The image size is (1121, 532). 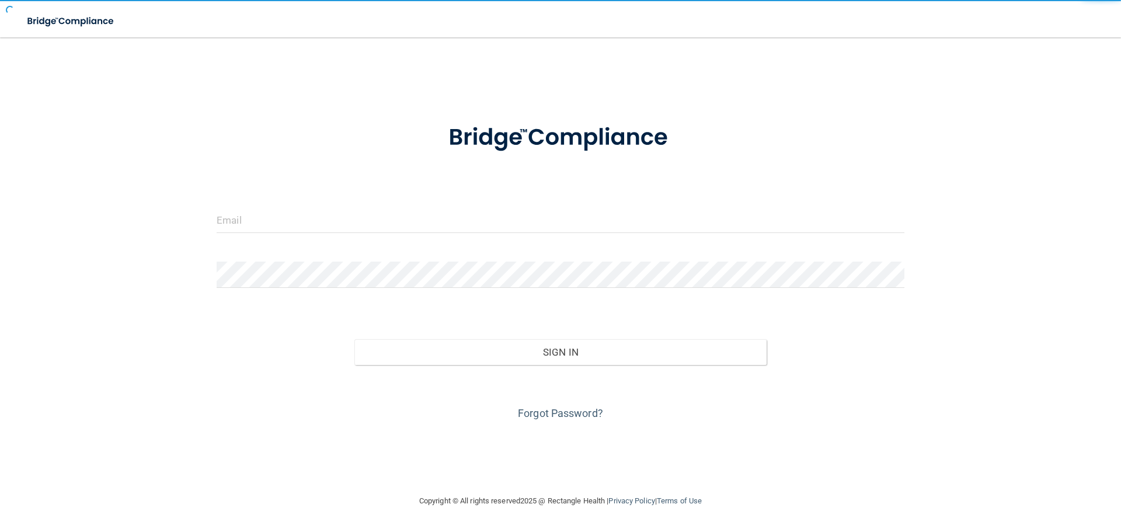 What do you see at coordinates (561, 220) in the screenshot?
I see `input: Email` at bounding box center [561, 220].